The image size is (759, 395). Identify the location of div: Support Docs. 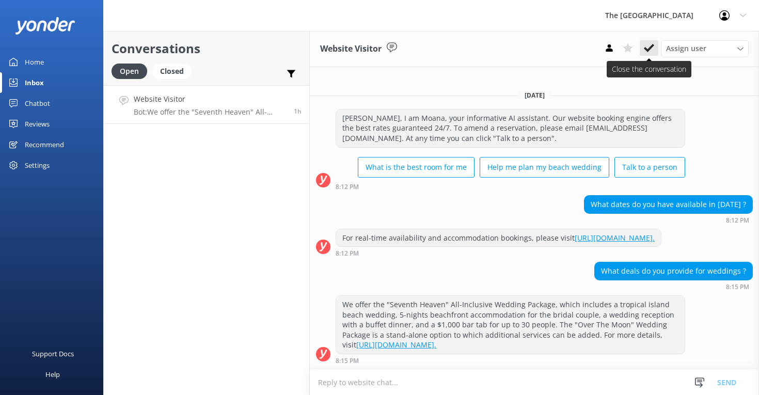
(53, 353).